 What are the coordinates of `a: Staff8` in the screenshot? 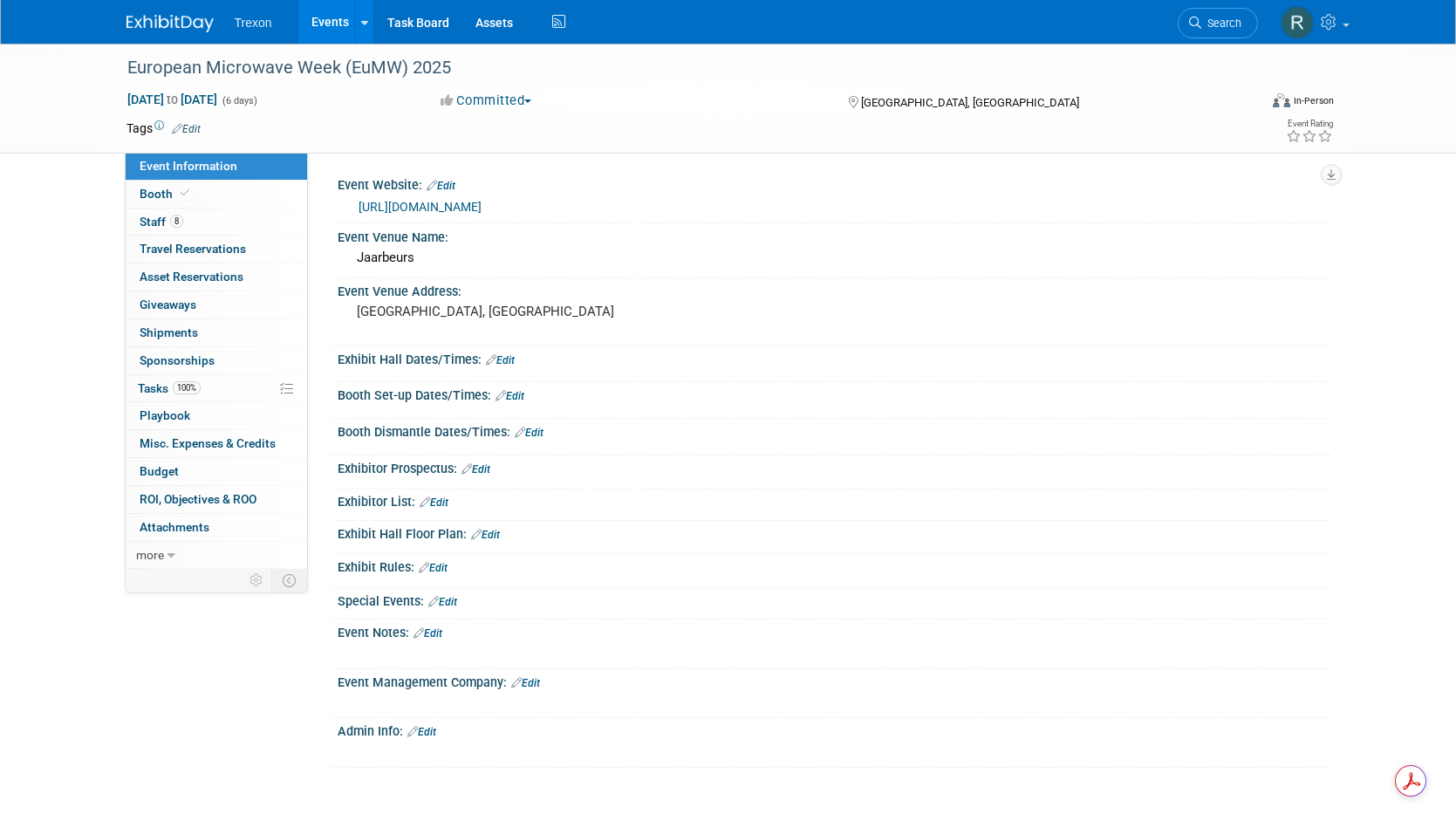 It's located at (216, 221).